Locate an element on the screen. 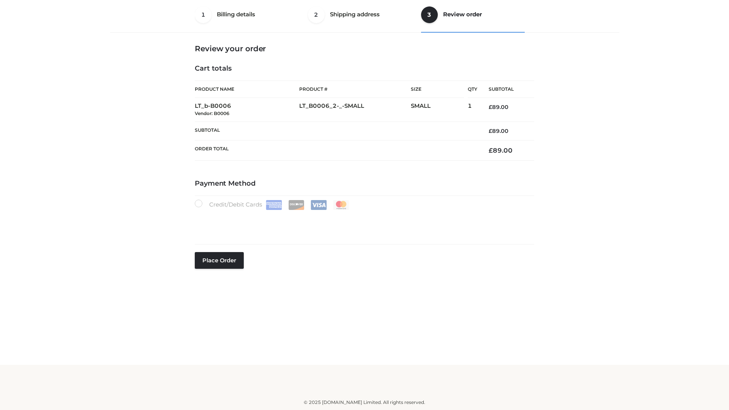 This screenshot has height=410, width=729. th: Order Total is located at coordinates (336, 150).